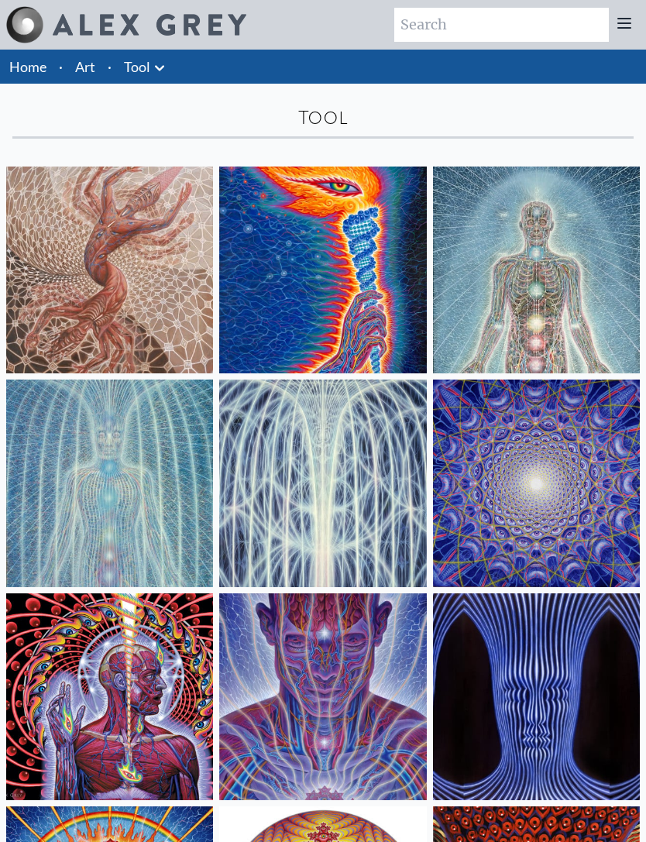 This screenshot has height=842, width=646. Describe the element at coordinates (323, 118) in the screenshot. I see `div: Tool` at that location.